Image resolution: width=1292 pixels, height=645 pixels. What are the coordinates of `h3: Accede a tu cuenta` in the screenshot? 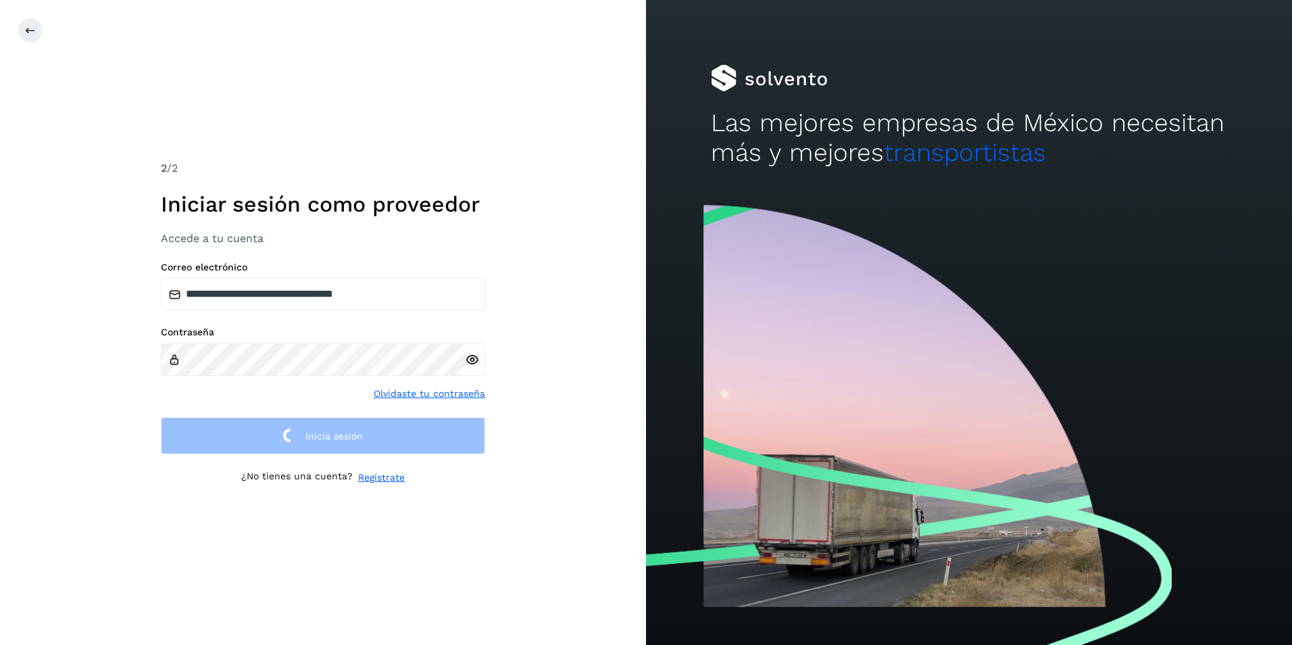 It's located at (323, 238).